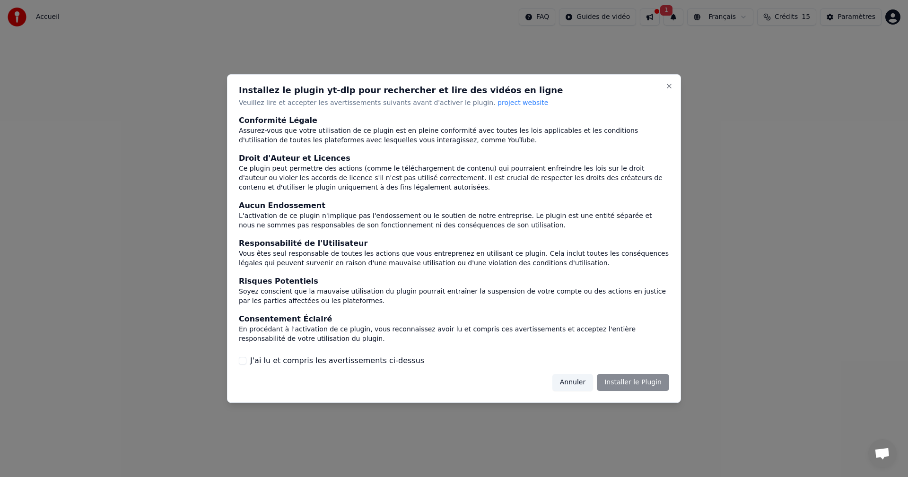 The height and width of the screenshot is (477, 908). I want to click on div: En procédant à l'activation de ce plugin, vous reconnaissez avoir lu et compris ces avertissement..., so click(454, 334).